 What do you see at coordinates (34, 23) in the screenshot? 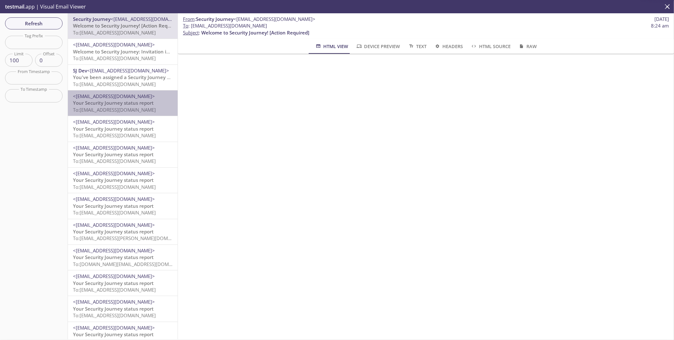
I see `span: Refresh` at bounding box center [34, 23].